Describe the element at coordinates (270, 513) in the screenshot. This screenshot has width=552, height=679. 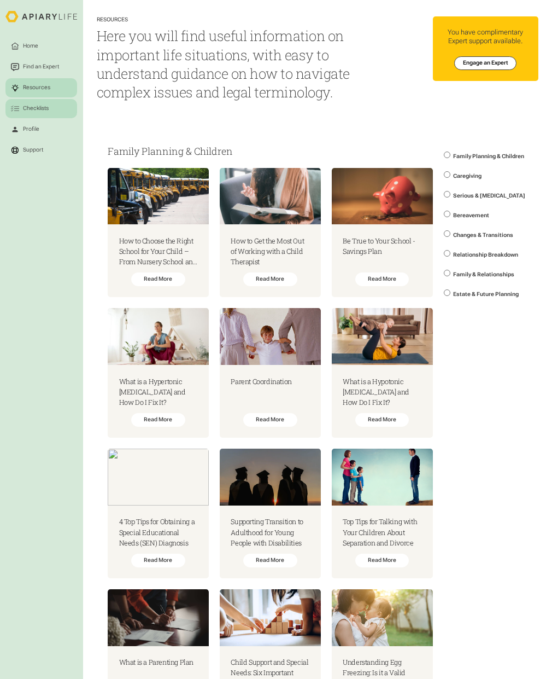
I see `a: Supporting Transition to Adulthood for Young People with DisabilitiesRead More` at that location.